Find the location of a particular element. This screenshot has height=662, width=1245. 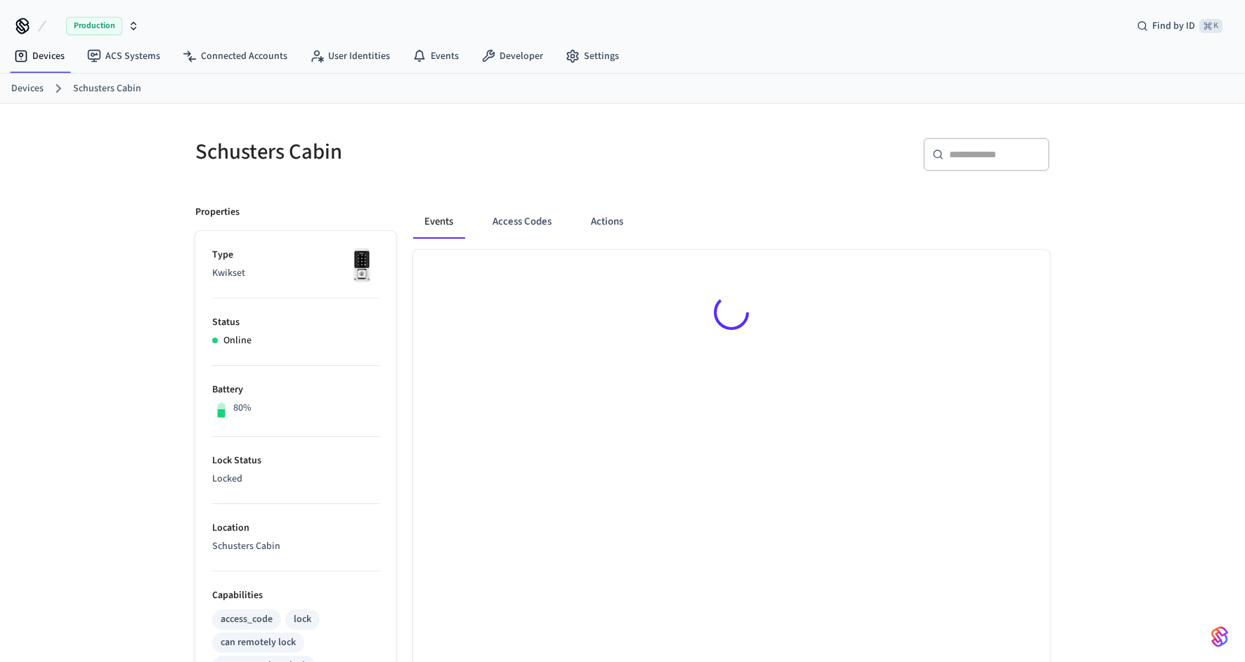

img: Kwikset Halo Touchscreen Wifi Enabled Smart Lock, Polished Chrome, Front is located at coordinates (362, 265).